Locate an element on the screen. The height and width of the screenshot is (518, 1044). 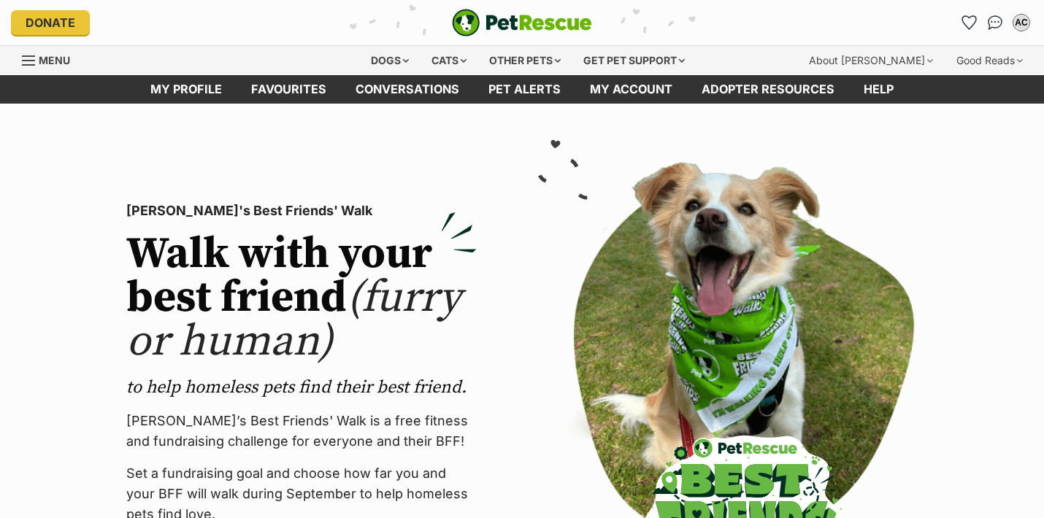
a: Adopter resources is located at coordinates (768, 89).